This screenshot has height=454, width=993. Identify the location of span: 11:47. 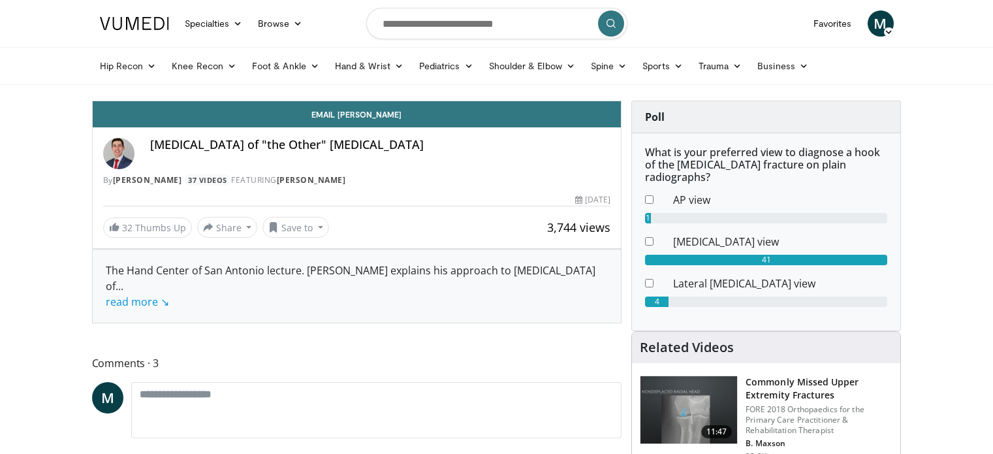
(717, 432).